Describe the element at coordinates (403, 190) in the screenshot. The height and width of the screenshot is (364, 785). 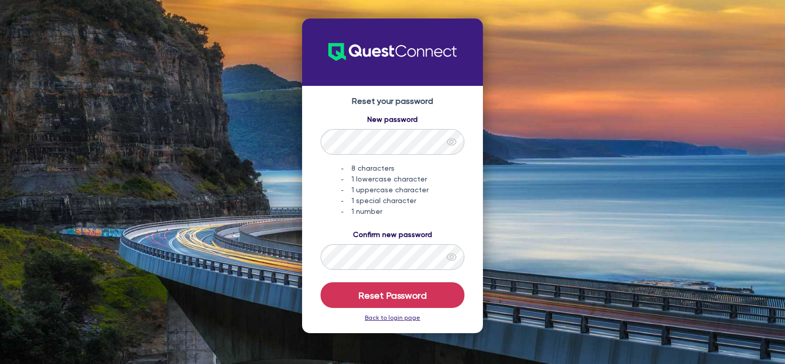
I see `li: 1 uppercase character` at that location.